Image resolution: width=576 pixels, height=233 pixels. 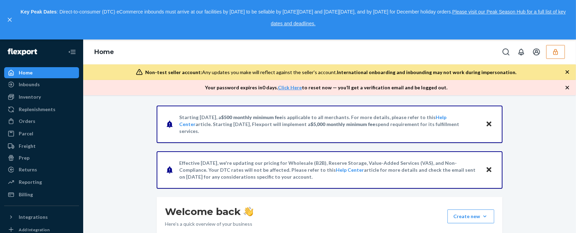 I want to click on strong: Key Peak Dates, so click(x=38, y=12).